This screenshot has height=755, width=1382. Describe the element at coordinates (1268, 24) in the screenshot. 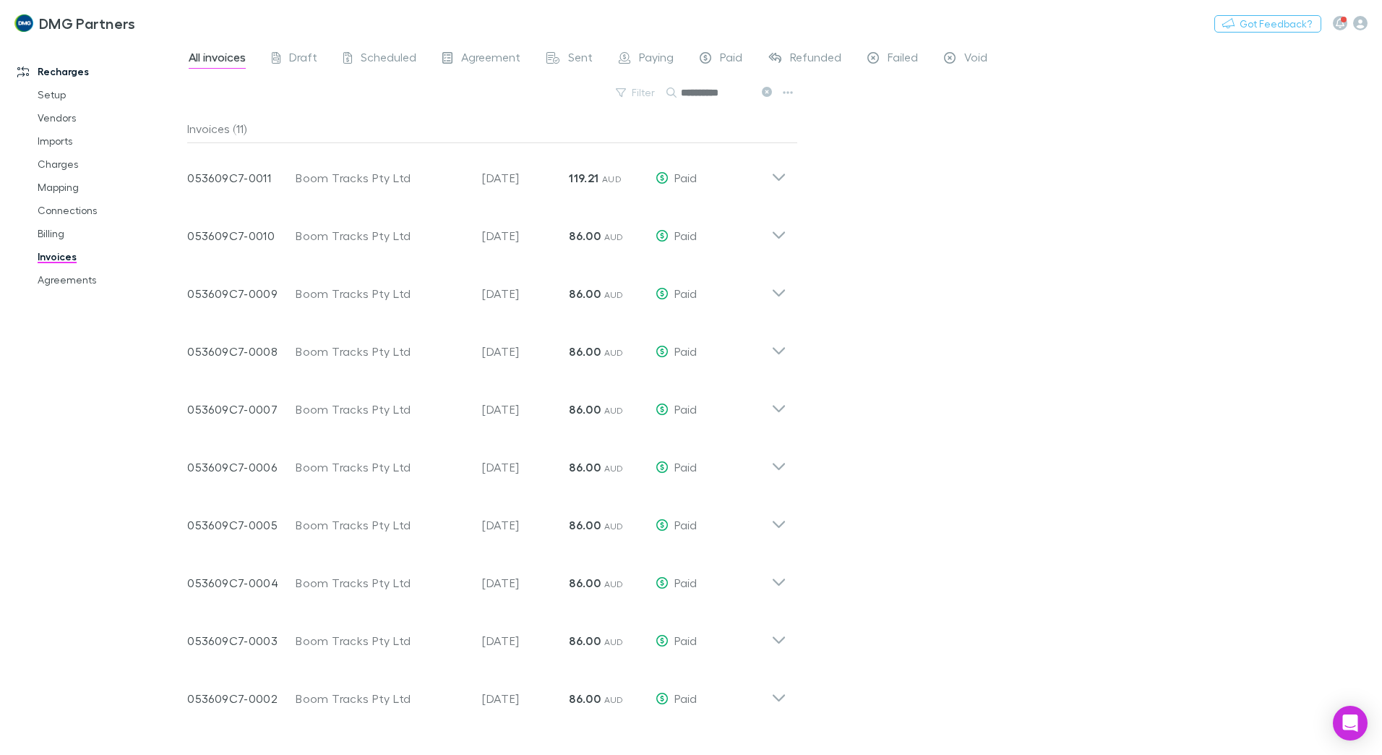

I see `button: Got Feedback?` at that location.